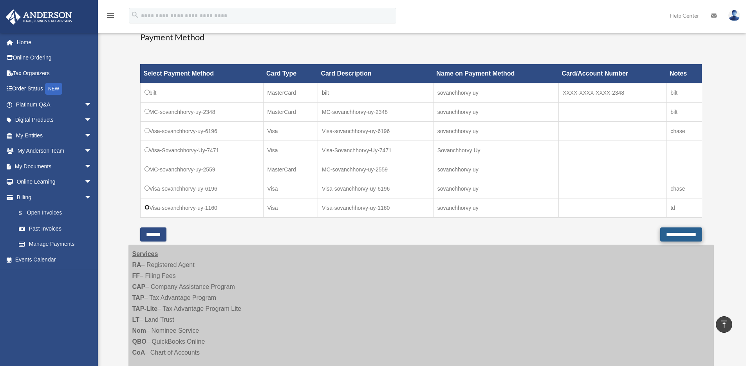 This screenshot has height=366, width=746. Describe the element at coordinates (290, 74) in the screenshot. I see `th: Card Type` at that location.